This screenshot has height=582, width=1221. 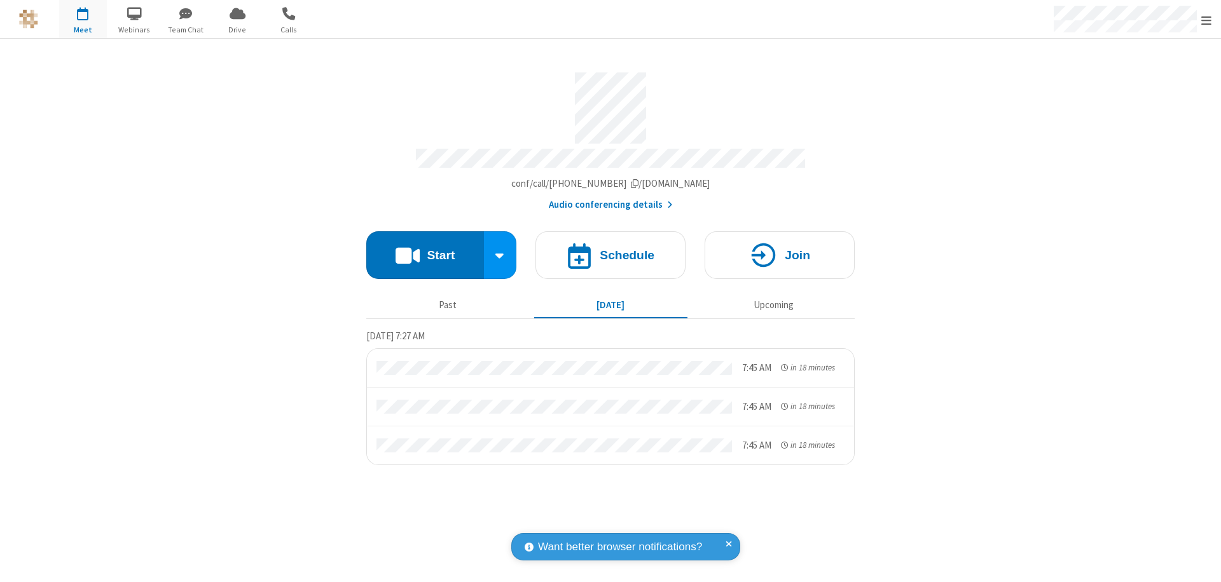 I want to click on span: Team Chat, so click(x=186, y=30).